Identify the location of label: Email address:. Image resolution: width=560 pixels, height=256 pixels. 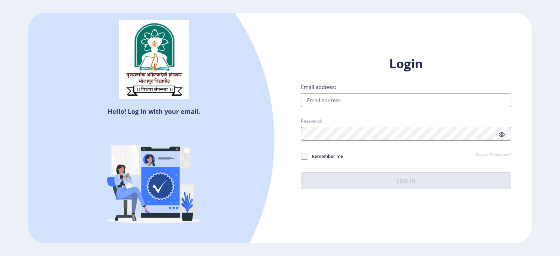
(319, 87).